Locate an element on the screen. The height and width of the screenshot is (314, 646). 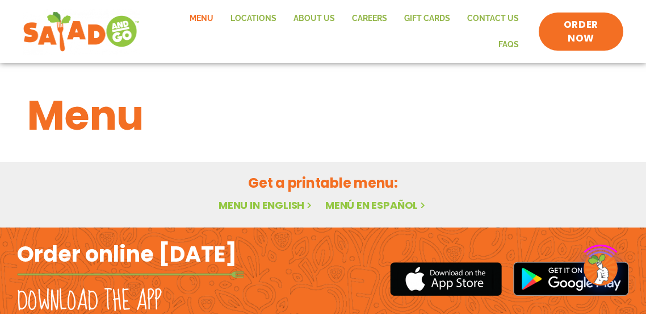
a: Contact Us is located at coordinates (493, 19).